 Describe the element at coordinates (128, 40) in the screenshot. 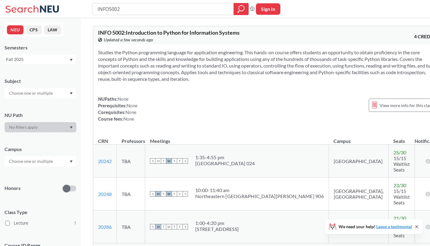

I see `span: Updated a few seconds ago` at that location.